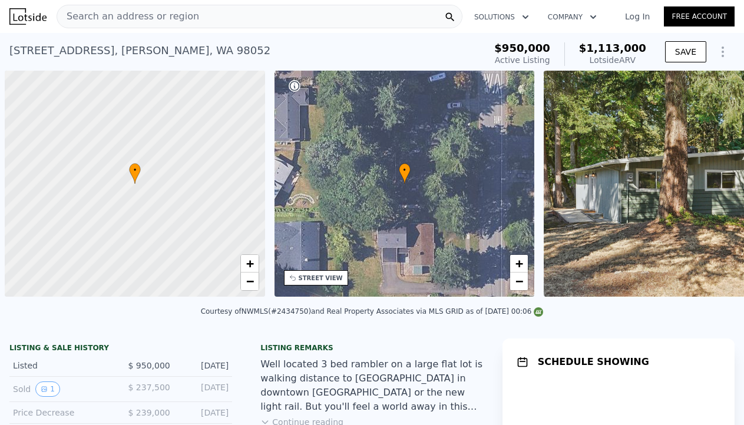  I want to click on span: Search an address or region, so click(128, 16).